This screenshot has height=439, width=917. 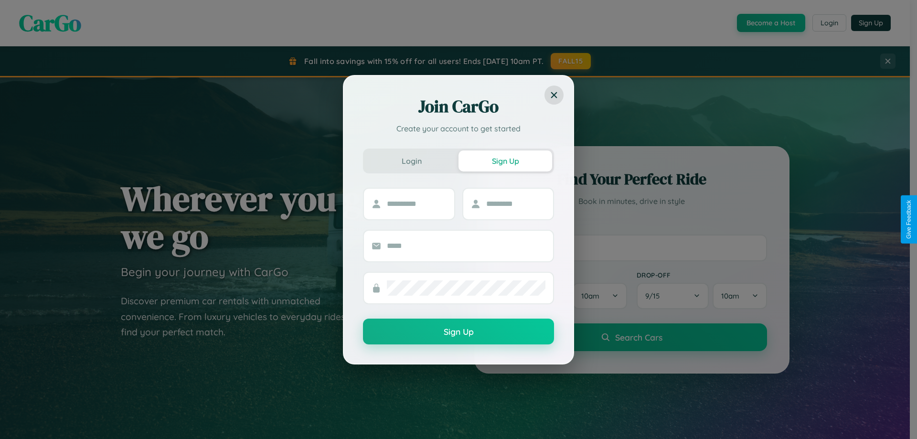 What do you see at coordinates (412, 161) in the screenshot?
I see `button: Login` at bounding box center [412, 161].